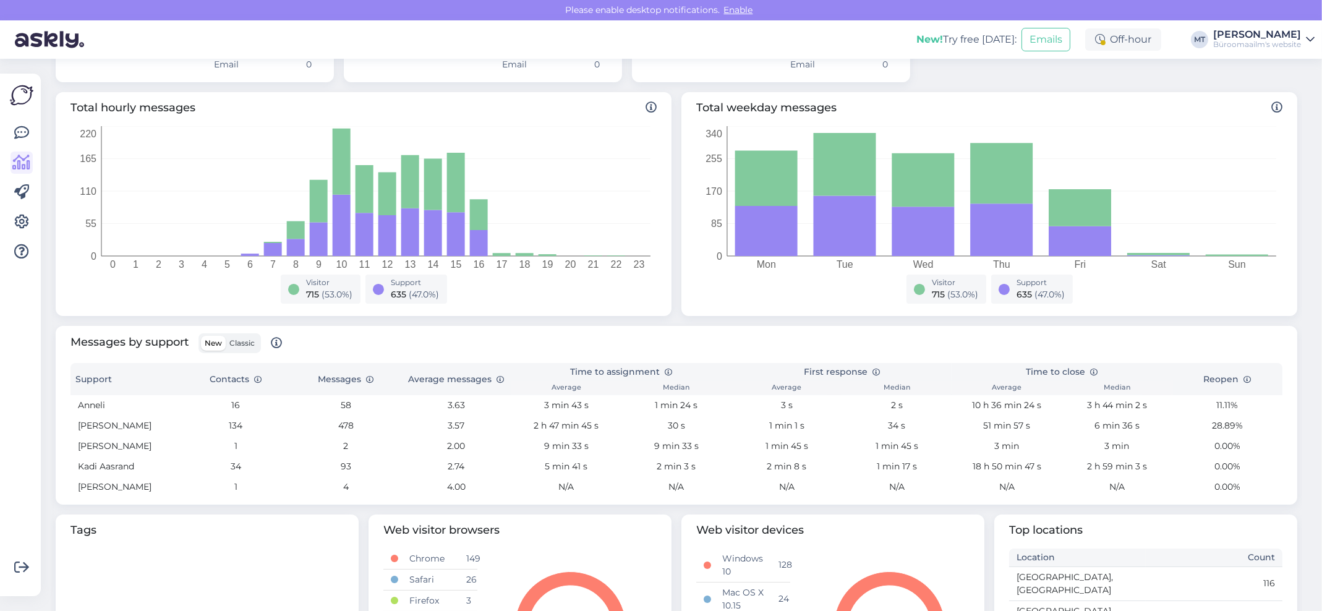 The image size is (1322, 611). What do you see at coordinates (346, 487) in the screenshot?
I see `td: 4` at bounding box center [346, 487].